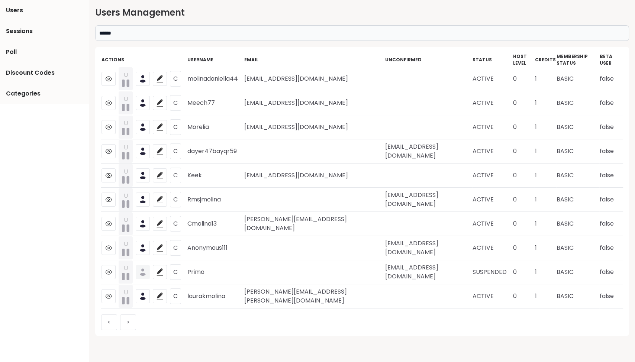  What do you see at coordinates (215, 199) in the screenshot?
I see `td: Rmsjmolina` at bounding box center [215, 199].